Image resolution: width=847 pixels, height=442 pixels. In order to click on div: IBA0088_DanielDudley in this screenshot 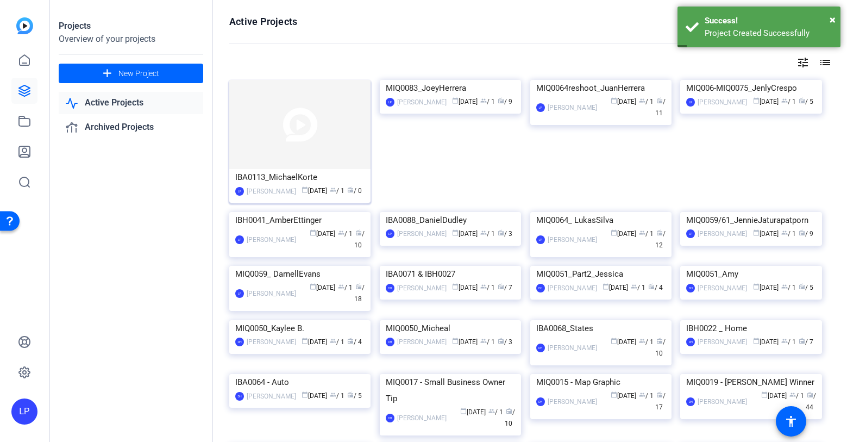, I will do `click(451, 220)`.